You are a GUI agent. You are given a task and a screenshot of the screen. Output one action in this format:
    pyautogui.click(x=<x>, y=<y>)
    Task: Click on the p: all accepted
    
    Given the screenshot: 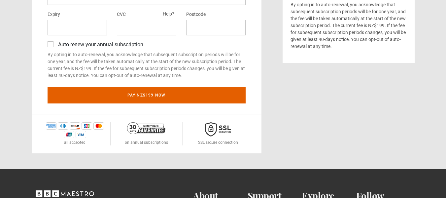 What is the action you would take?
    pyautogui.click(x=75, y=142)
    